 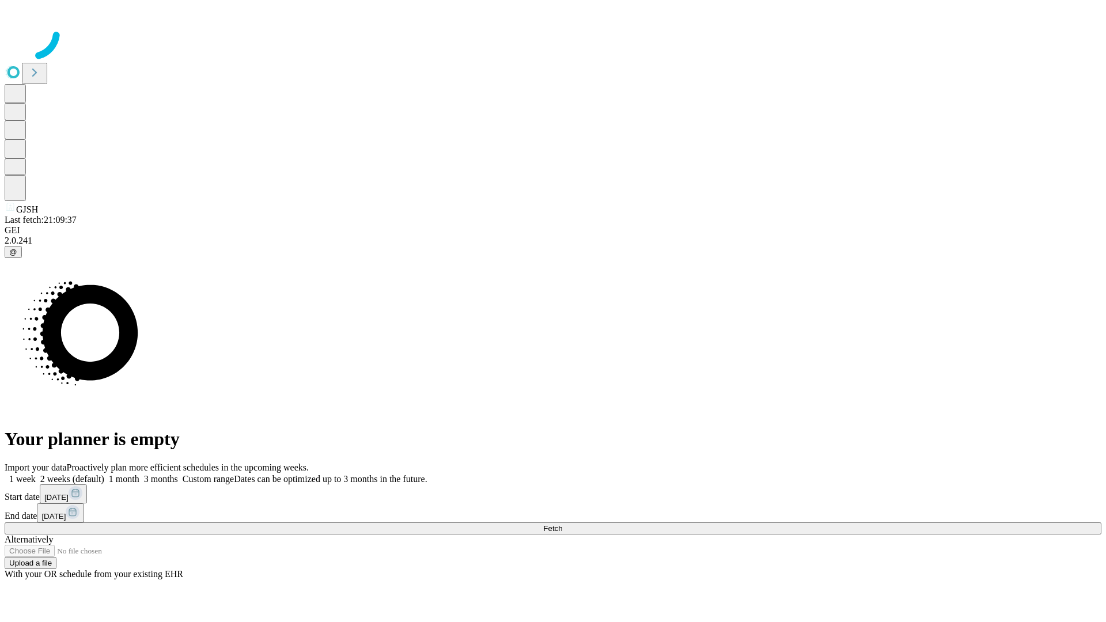 I want to click on span: Fetch, so click(x=552, y=528).